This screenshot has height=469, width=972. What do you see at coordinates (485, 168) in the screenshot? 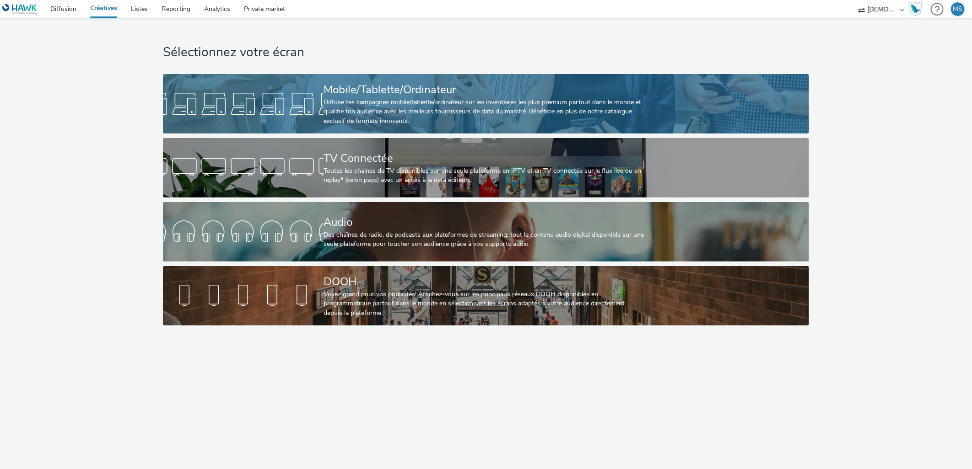
I see `a: TV ConnectéeToutes les chaines de TV disponibles sur une seule plateforme en IPTV et en TV connec...` at bounding box center [485, 168].